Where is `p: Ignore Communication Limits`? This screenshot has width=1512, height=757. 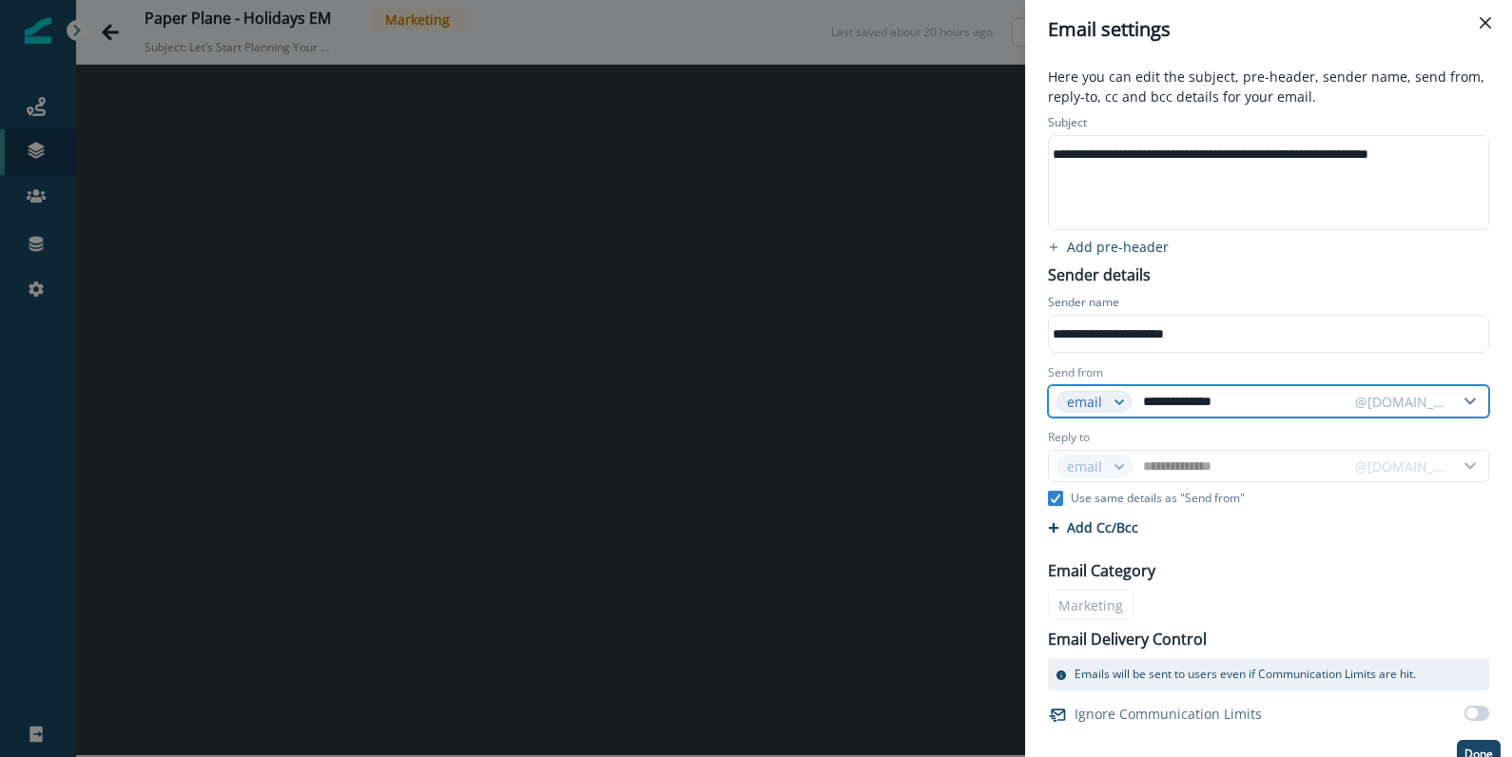 p: Ignore Communication Limits is located at coordinates (1168, 713).